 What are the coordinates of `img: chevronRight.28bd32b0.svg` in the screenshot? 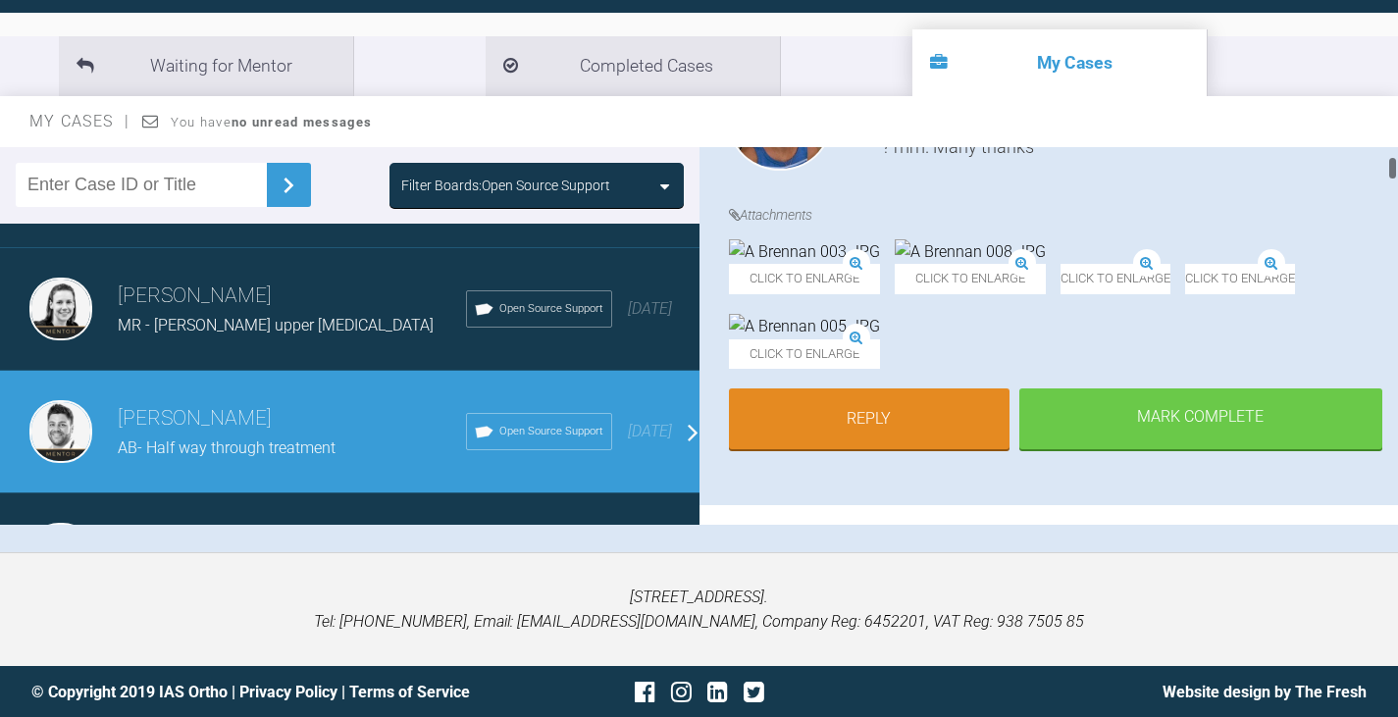 It's located at (288, 185).